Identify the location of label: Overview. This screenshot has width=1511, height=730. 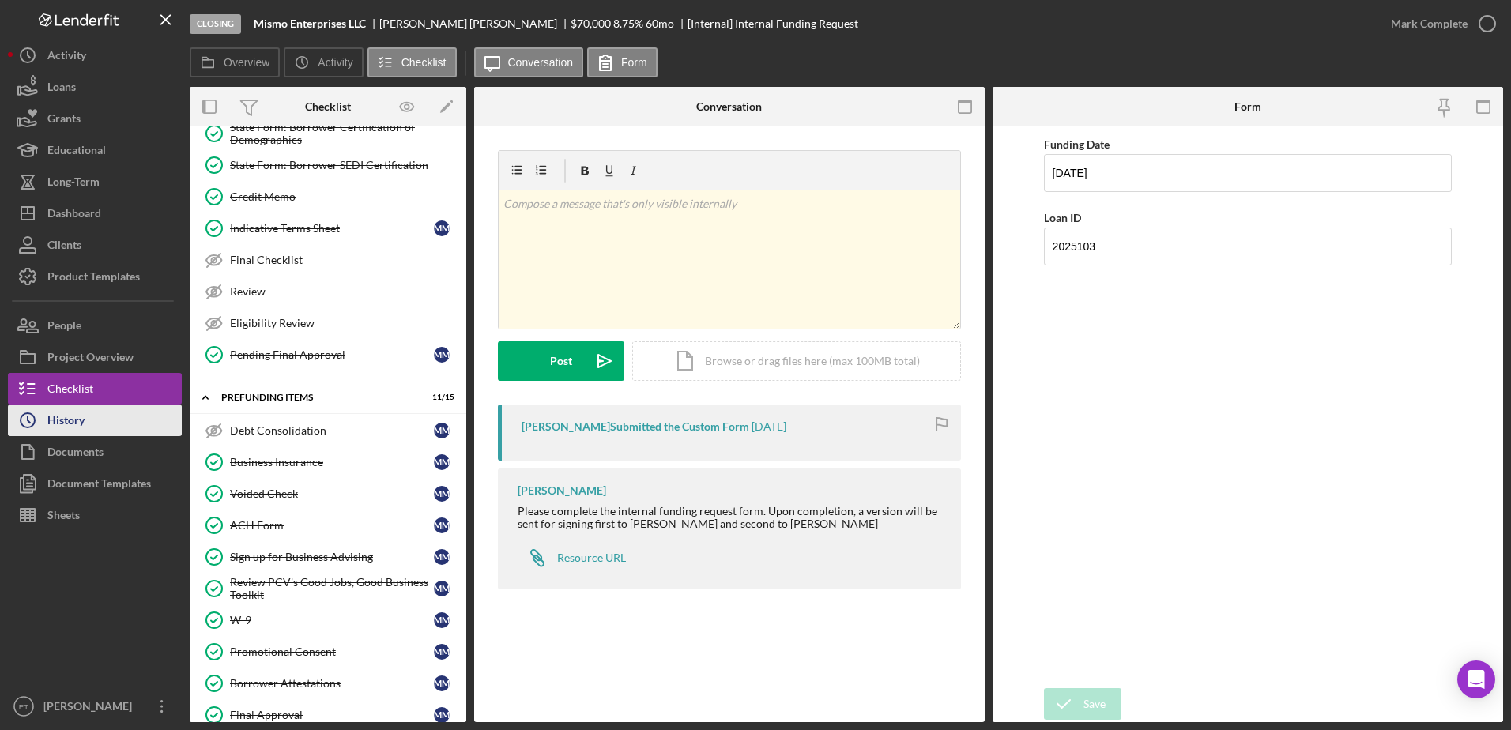
(247, 62).